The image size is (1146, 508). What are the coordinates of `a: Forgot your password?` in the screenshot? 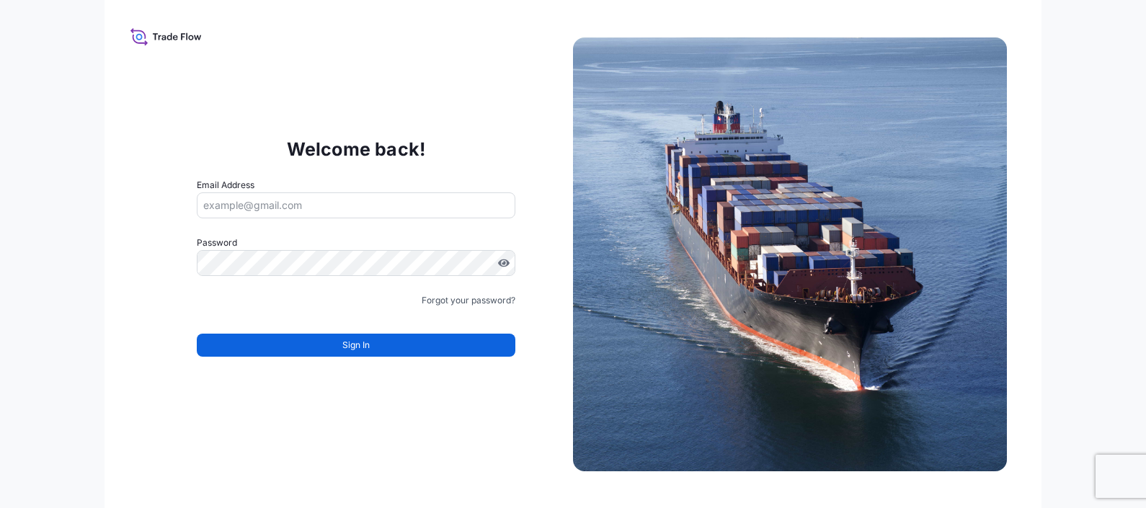 It's located at (468, 301).